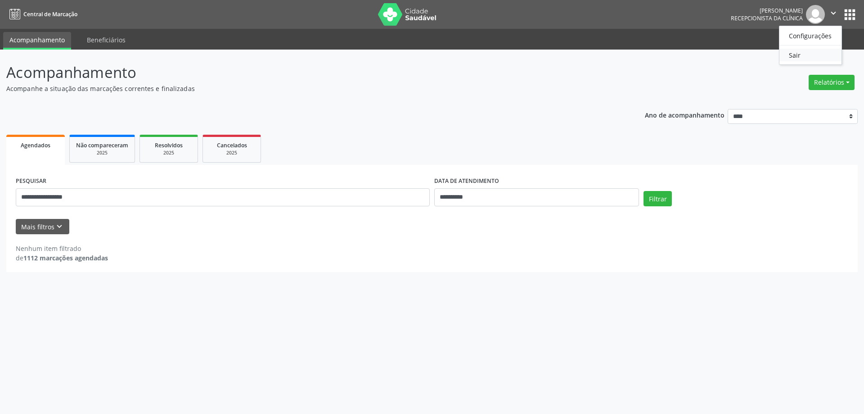 The height and width of the screenshot is (414, 864). What do you see at coordinates (42, 226) in the screenshot?
I see `button: Mais filtroskeyboard_arrow_down` at bounding box center [42, 226].